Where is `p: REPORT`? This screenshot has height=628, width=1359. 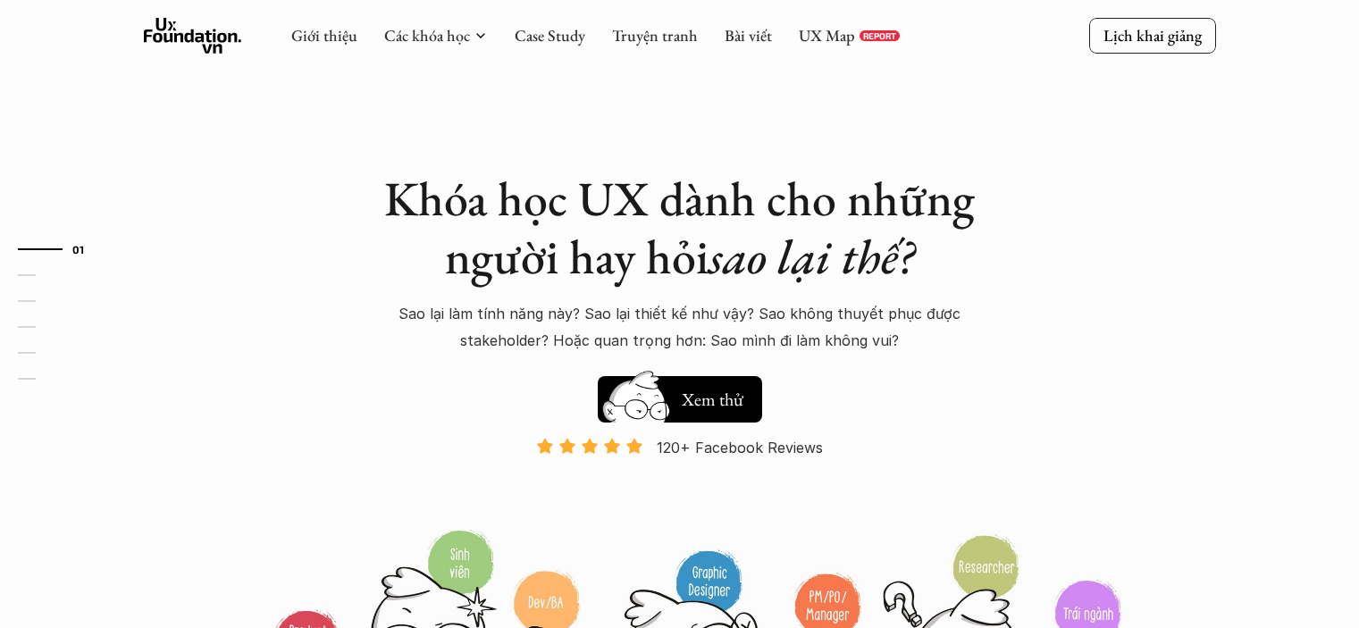 p: REPORT is located at coordinates (879, 36).